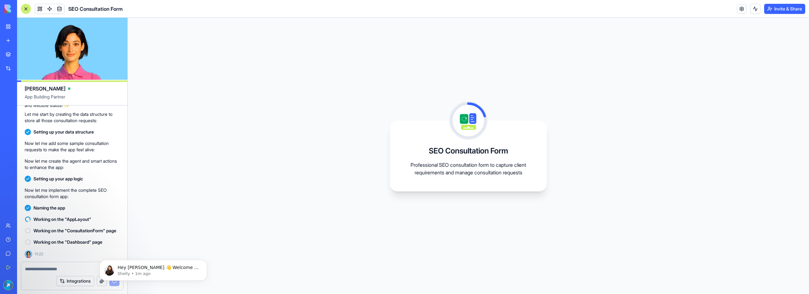  What do you see at coordinates (469, 169) in the screenshot?
I see `p: Professional SEO consultation form to capture client requirements and manage consultation requests` at bounding box center [469, 169].